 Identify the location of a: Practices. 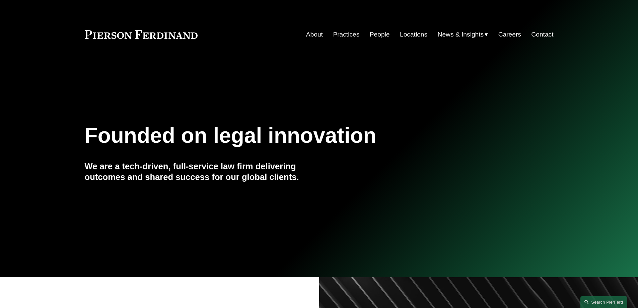
(346, 35).